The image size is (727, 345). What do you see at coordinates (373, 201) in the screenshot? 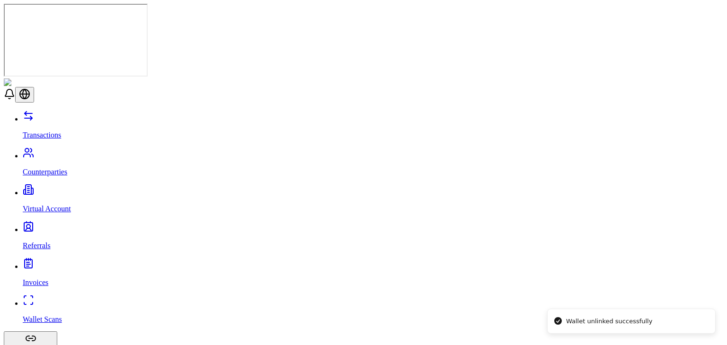
I see `a: Virtual Account` at bounding box center [373, 201].